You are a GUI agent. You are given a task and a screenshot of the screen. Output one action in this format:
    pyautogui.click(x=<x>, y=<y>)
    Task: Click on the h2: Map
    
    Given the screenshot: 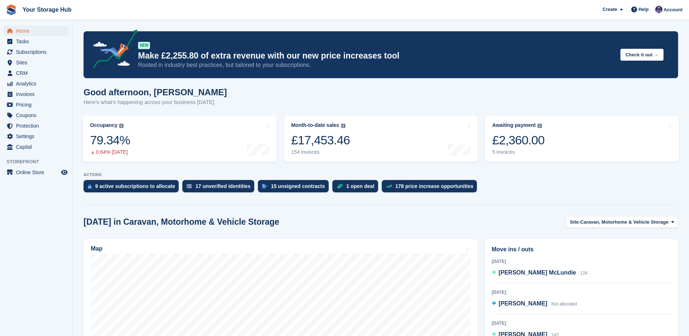 What is the action you would take?
    pyautogui.click(x=97, y=249)
    